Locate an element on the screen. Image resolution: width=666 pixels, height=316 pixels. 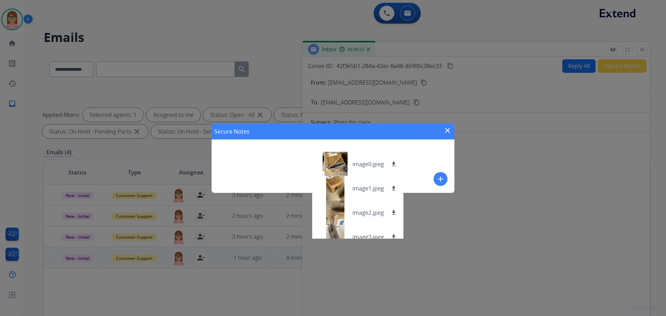
h1: Secure Notes is located at coordinates (232, 131).